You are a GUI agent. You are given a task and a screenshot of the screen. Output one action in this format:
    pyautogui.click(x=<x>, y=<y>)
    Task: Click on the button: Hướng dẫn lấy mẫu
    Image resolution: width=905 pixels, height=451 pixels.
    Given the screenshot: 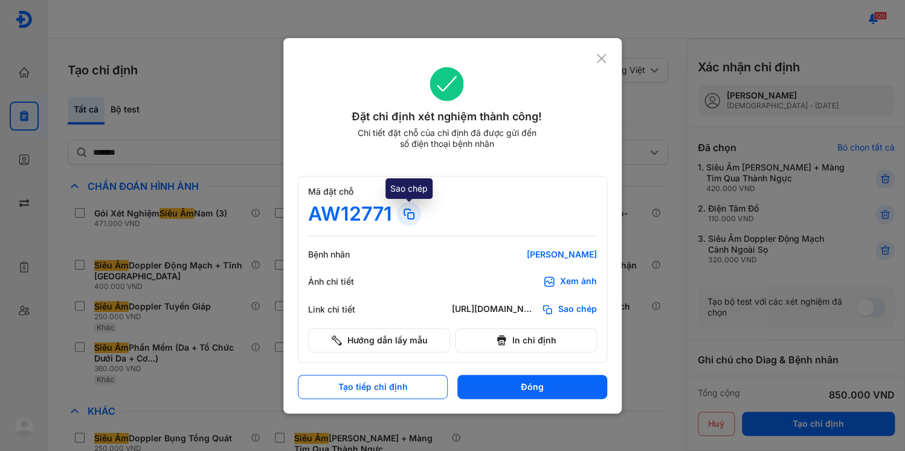 What is the action you would take?
    pyautogui.click(x=379, y=340)
    